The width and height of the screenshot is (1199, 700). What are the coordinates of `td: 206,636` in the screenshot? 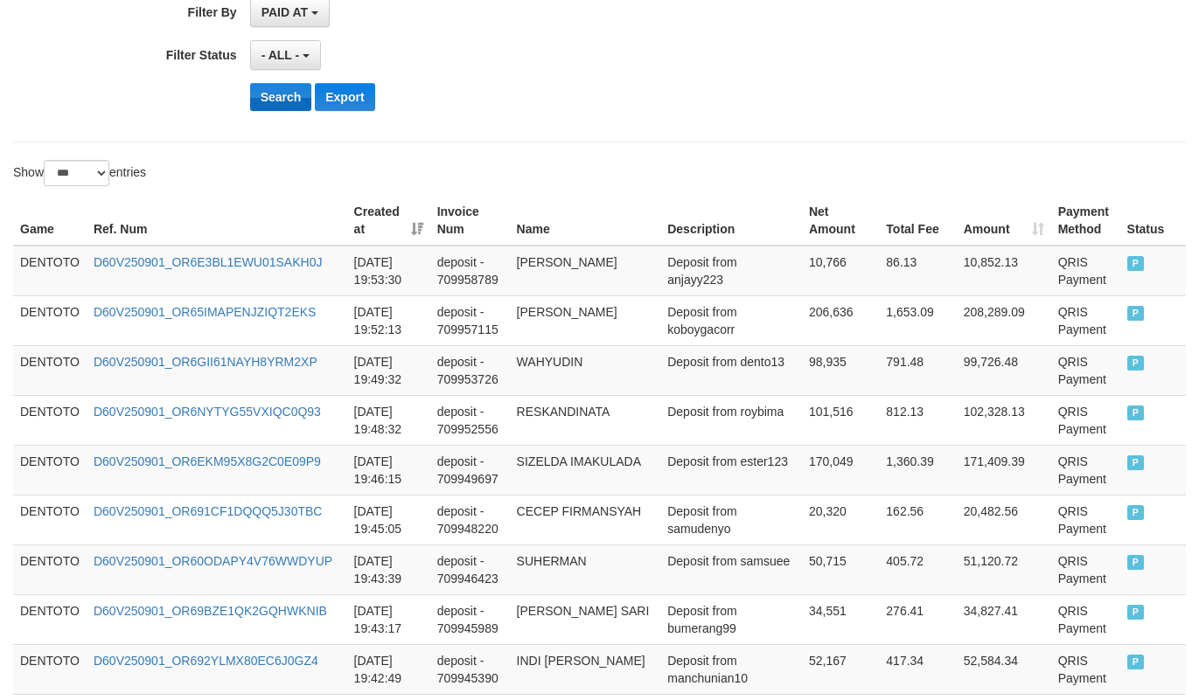 It's located at (840, 320).